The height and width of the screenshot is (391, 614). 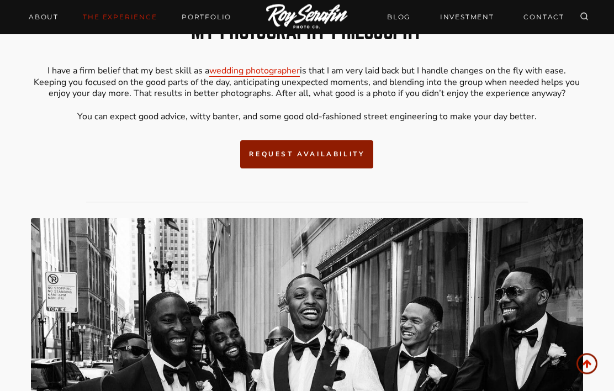 What do you see at coordinates (476, 17) in the screenshot?
I see `nav: Secondary Navigation` at bounding box center [476, 17].